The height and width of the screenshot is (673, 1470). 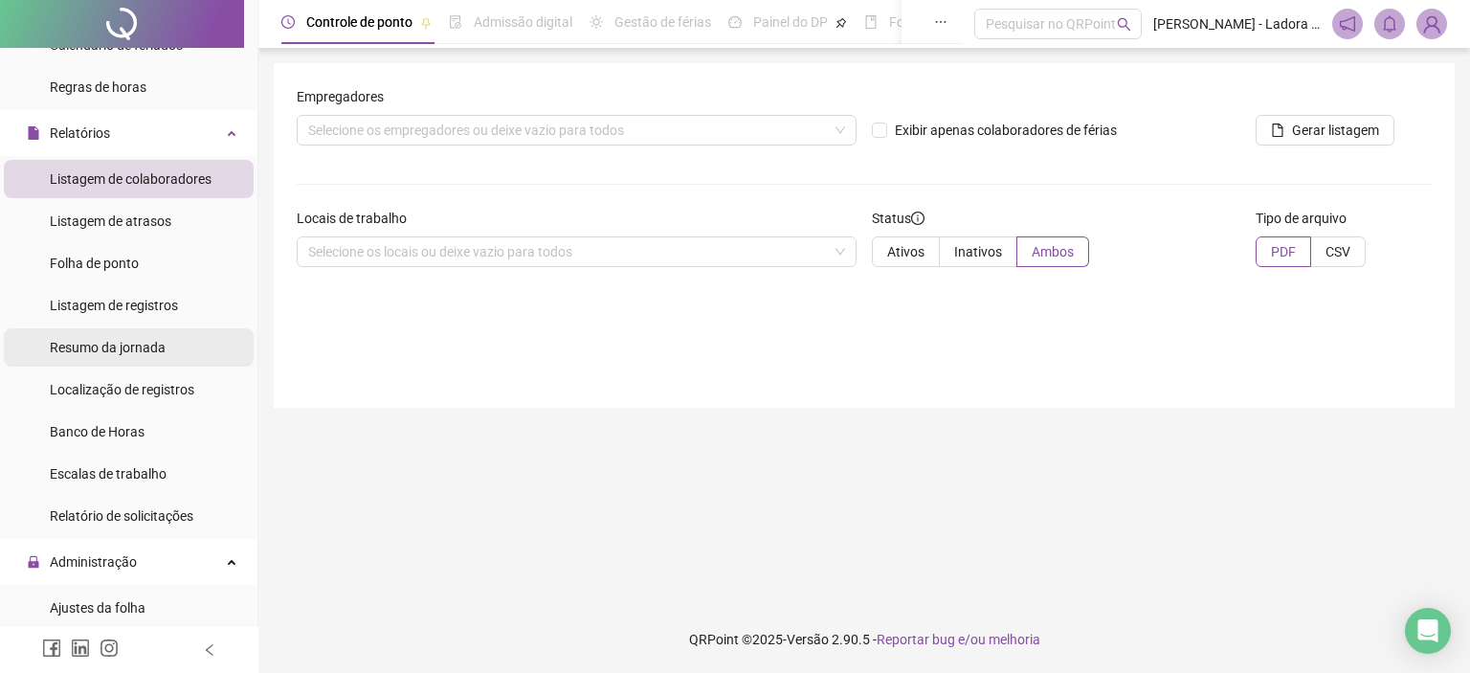 What do you see at coordinates (1006, 130) in the screenshot?
I see `span: Exibir apenas colaboradores de férias` at bounding box center [1006, 130].